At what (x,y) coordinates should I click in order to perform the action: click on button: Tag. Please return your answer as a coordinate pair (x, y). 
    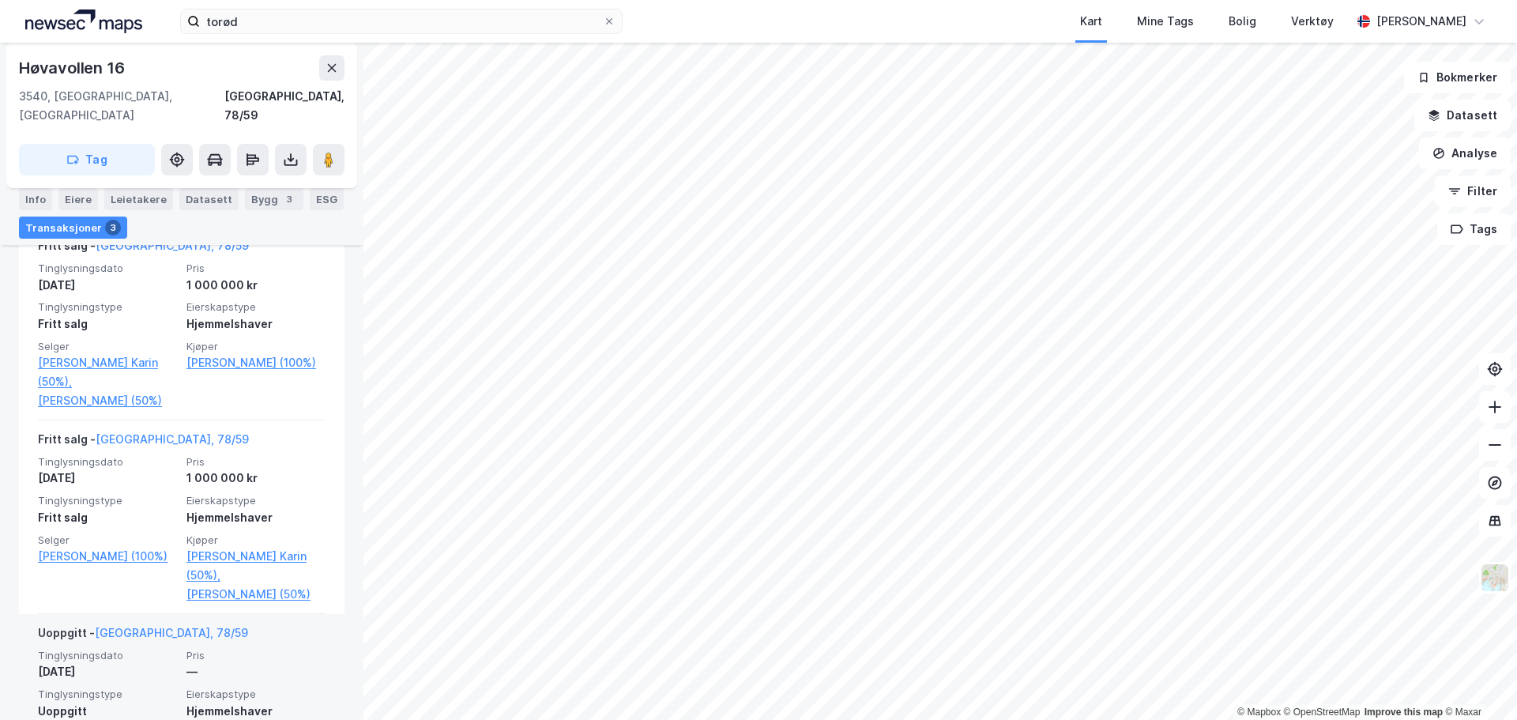
    Looking at the image, I should click on (87, 160).